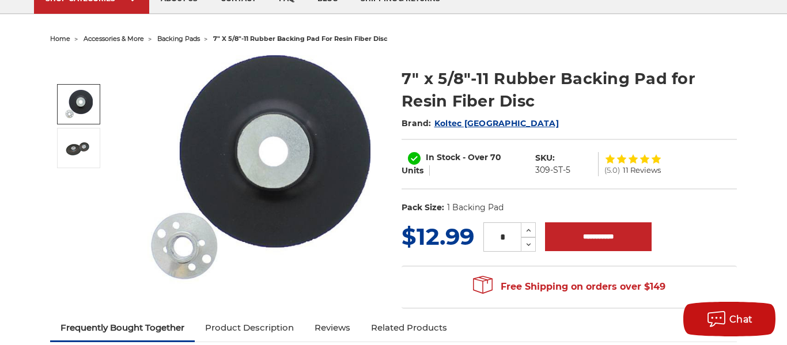 This screenshot has width=787, height=345. Describe the element at coordinates (179, 39) in the screenshot. I see `span: backing pads` at that location.